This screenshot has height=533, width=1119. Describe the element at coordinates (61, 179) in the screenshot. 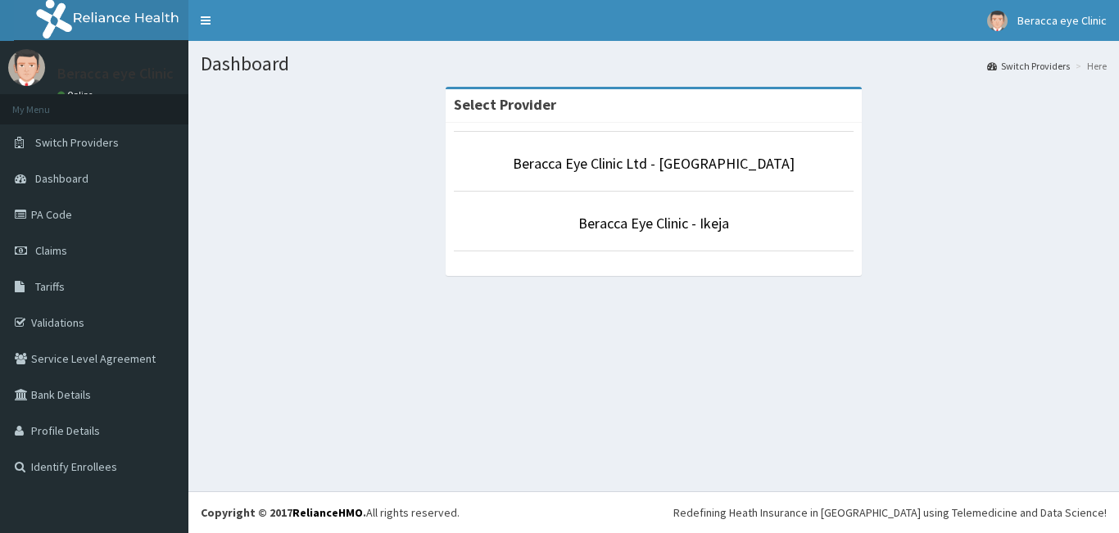

I see `span: Dashboard` at that location.